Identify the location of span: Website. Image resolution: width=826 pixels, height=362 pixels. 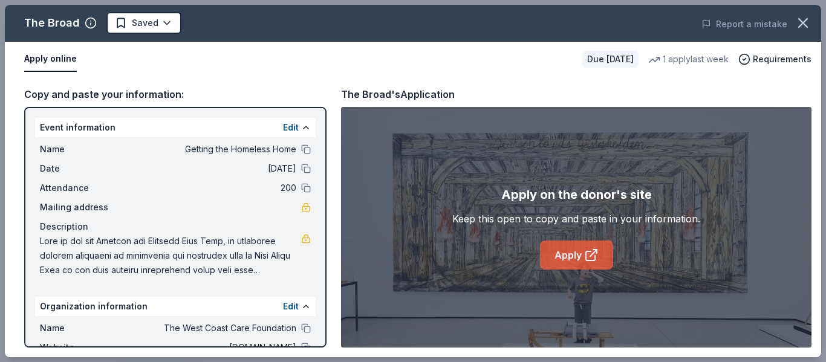
(80, 348).